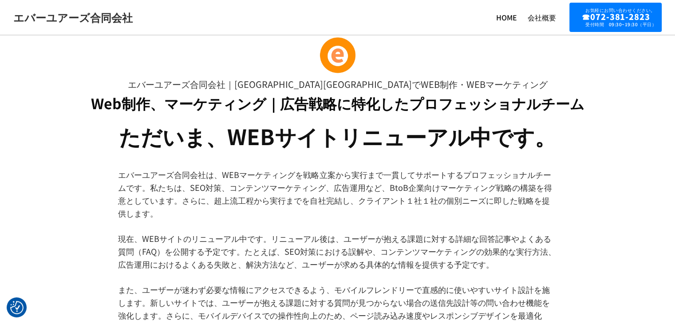  I want to click on p: お気軽にお問い合わせください。, so click(620, 10).